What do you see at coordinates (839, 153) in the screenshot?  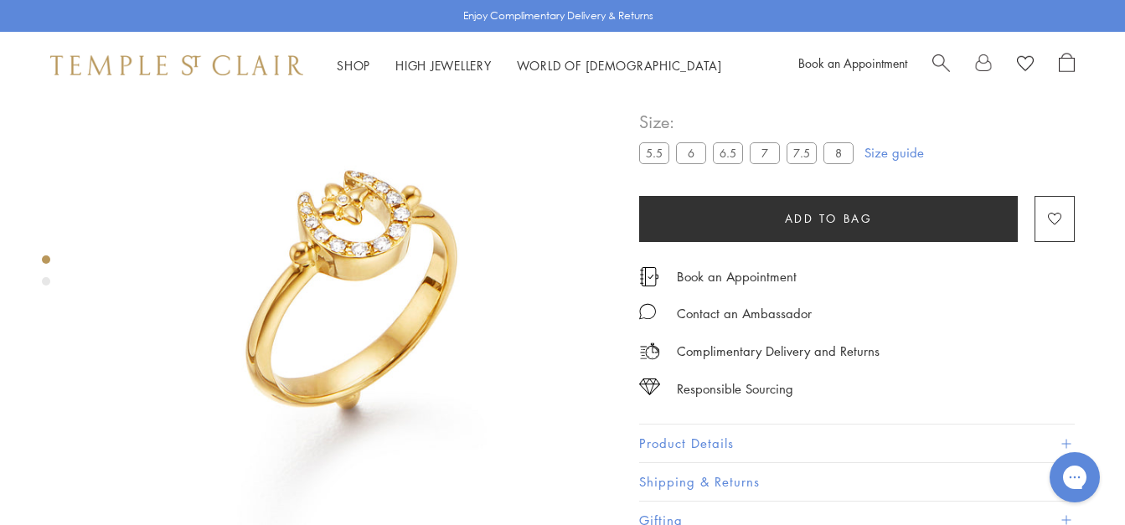 I see `label: 8` at bounding box center [839, 153].